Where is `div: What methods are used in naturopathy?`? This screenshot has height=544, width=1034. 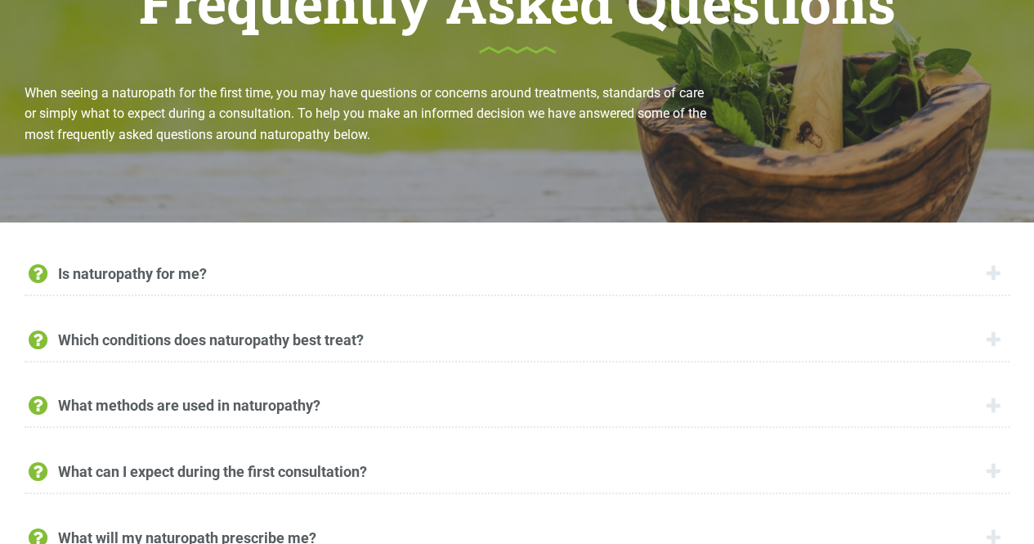 div: What methods are used in naturopathy? is located at coordinates (172, 406).